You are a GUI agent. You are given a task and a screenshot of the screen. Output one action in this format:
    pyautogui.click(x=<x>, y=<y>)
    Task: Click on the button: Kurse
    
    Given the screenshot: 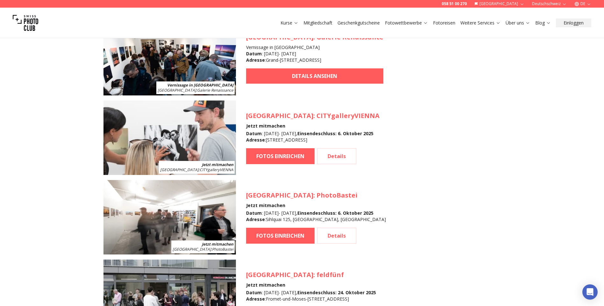 What is the action you would take?
    pyautogui.click(x=289, y=23)
    